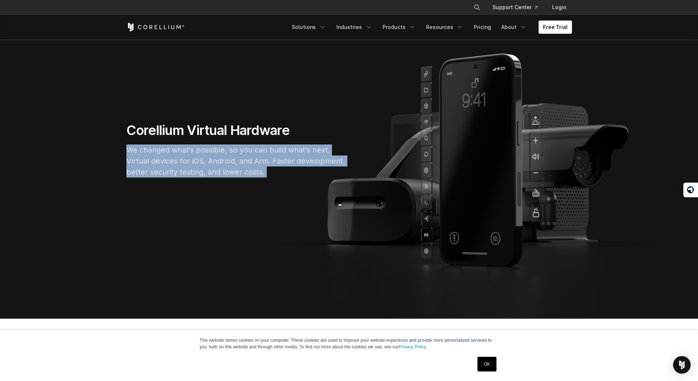 The height and width of the screenshot is (381, 698). What do you see at coordinates (445, 27) in the screenshot?
I see `a: Resources` at bounding box center [445, 27].